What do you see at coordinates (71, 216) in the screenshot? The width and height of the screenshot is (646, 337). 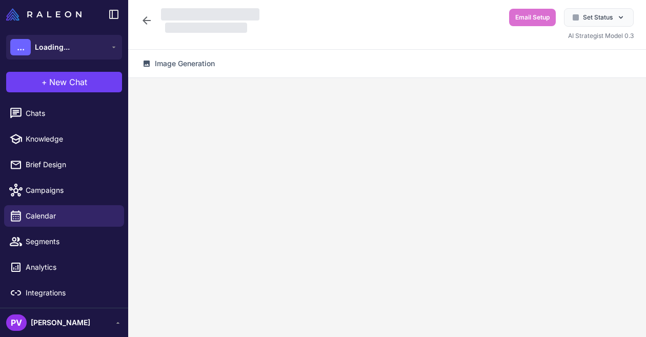 I see `span: Calendar` at bounding box center [71, 216].